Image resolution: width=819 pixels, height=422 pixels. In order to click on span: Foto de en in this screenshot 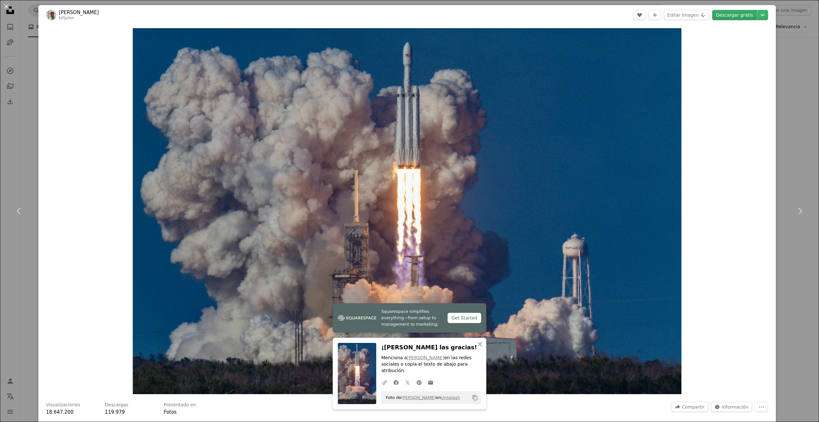, I will do `click(421, 397)`.